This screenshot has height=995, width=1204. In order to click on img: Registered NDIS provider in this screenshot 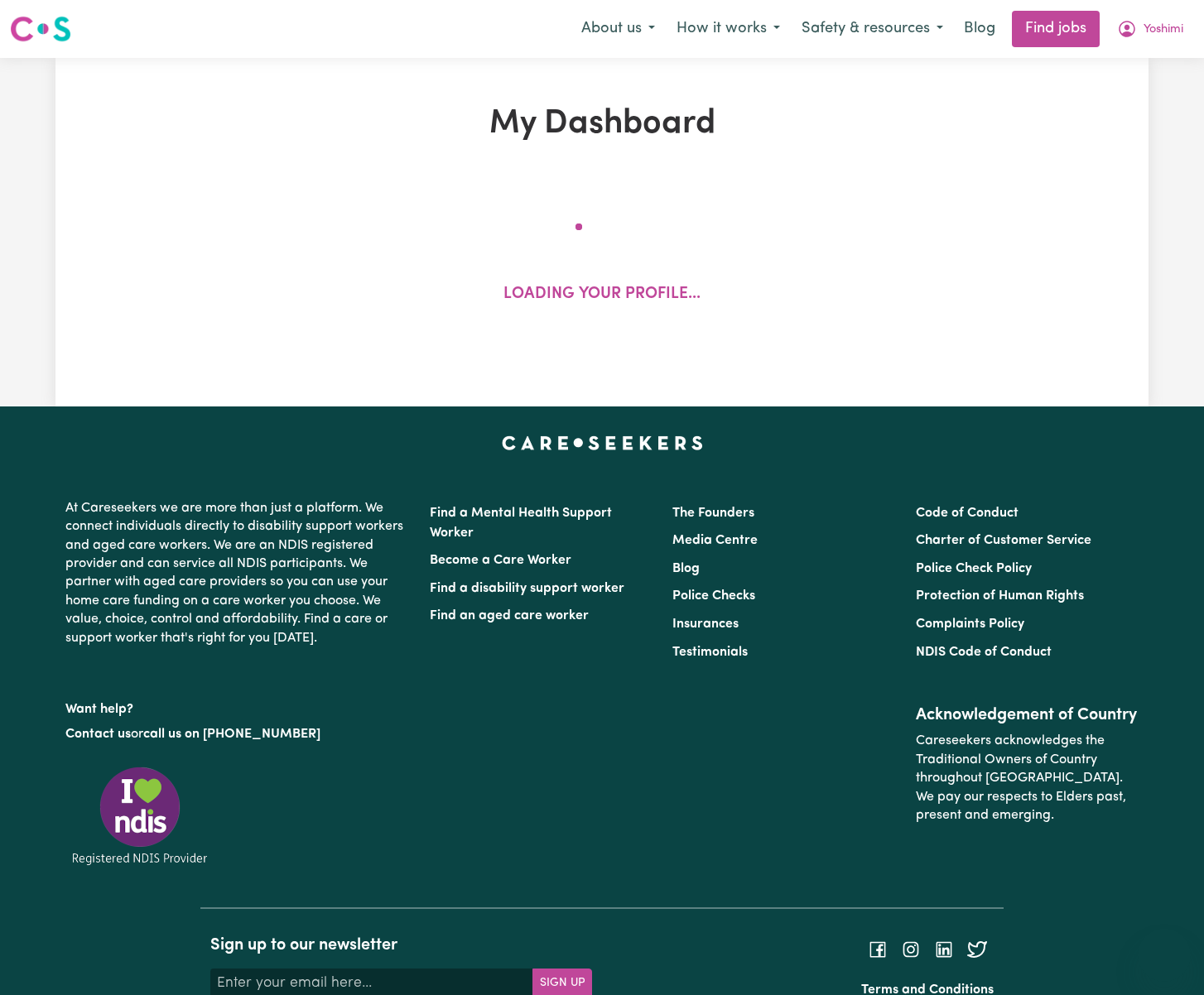, I will do `click(140, 816)`.